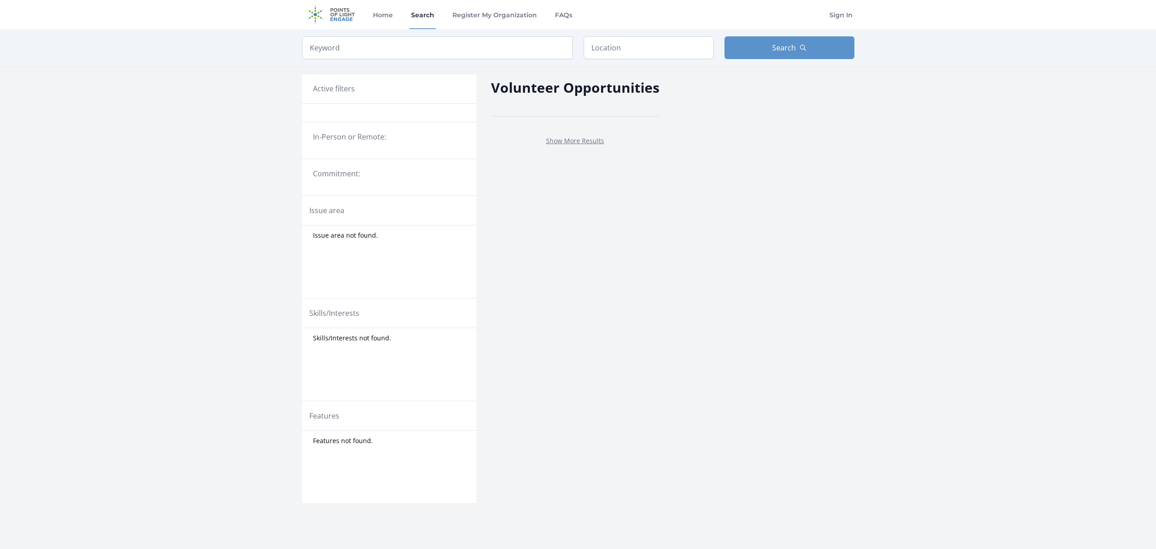  What do you see at coordinates (334, 313) in the screenshot?
I see `legend: Skills/Interests` at bounding box center [334, 313].